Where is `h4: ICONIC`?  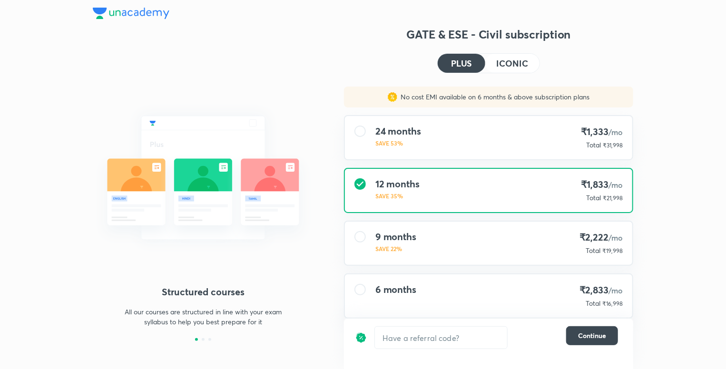
h4: ICONIC is located at coordinates (513, 63).